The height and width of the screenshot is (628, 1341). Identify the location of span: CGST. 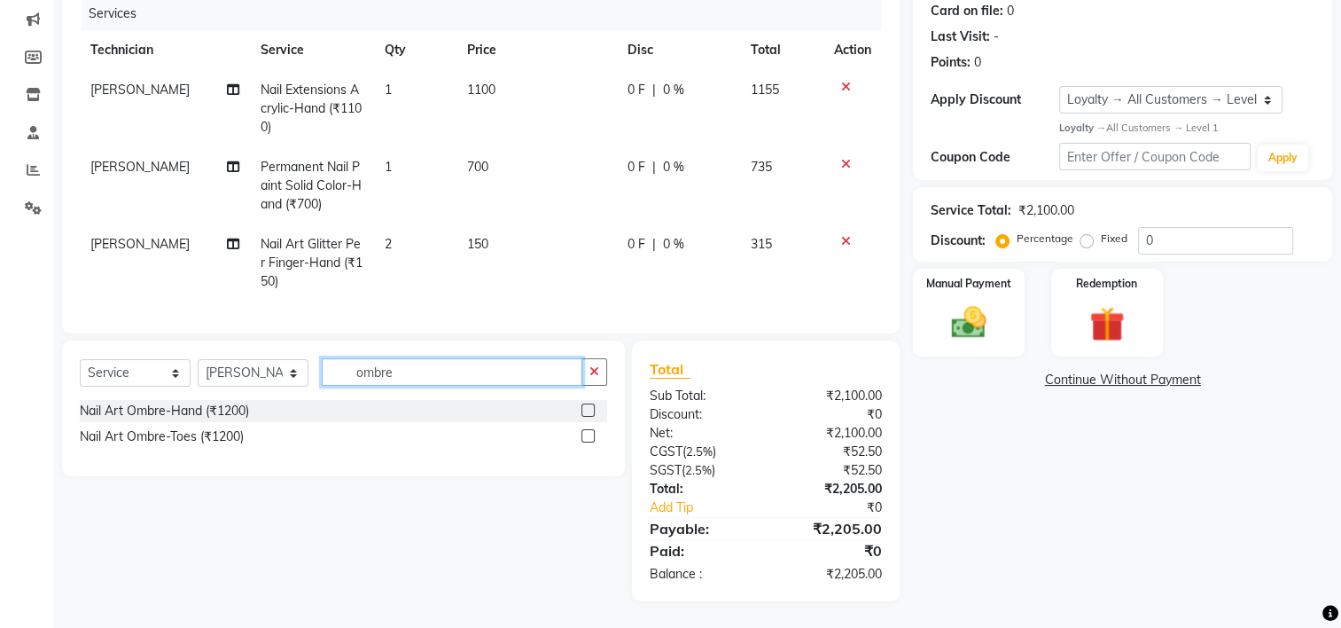
(666, 451).